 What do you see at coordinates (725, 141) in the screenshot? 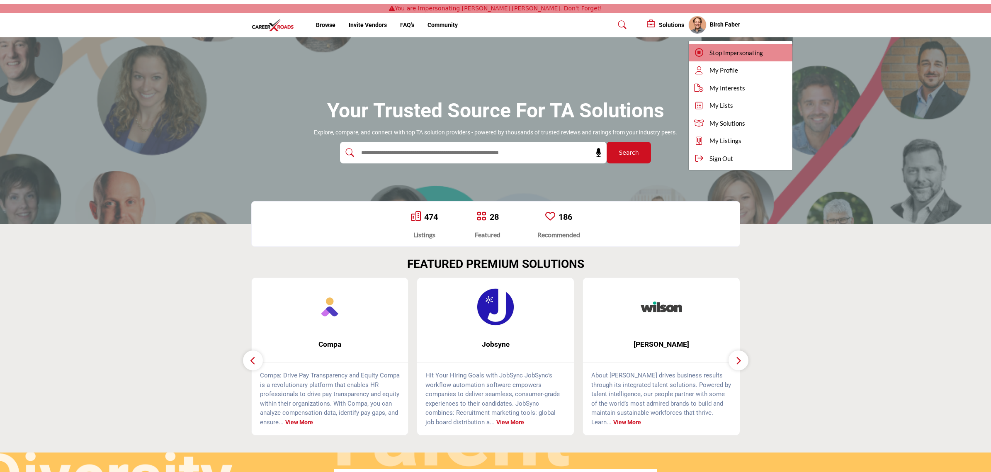
I see `span: My Listings` at bounding box center [725, 141].